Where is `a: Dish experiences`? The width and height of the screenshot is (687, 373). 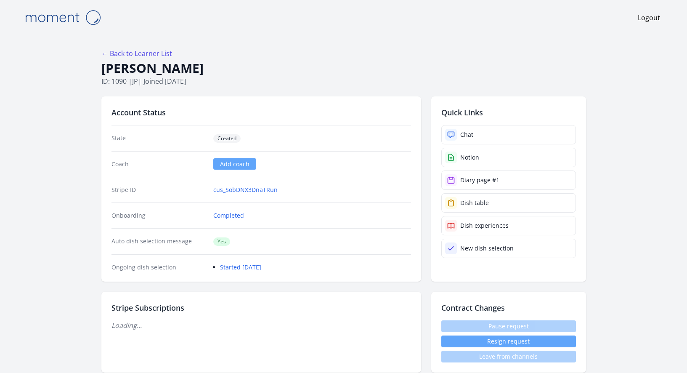 a: Dish experiences is located at coordinates (509, 226).